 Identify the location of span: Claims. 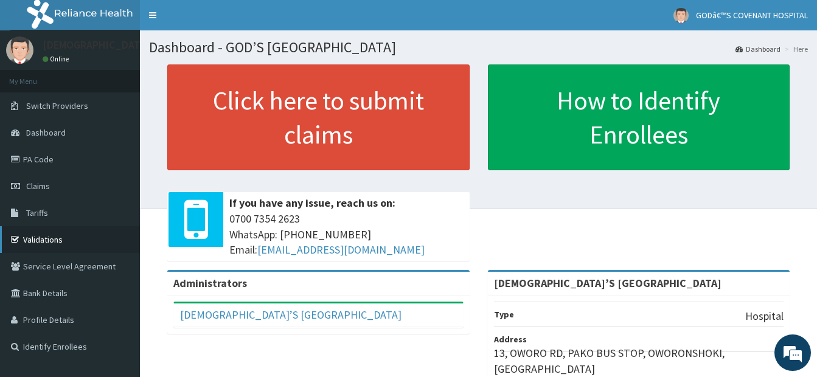
(38, 186).